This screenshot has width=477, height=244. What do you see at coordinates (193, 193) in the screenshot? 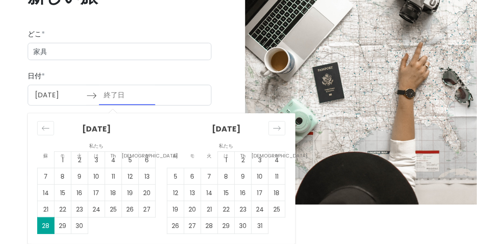
I see `td: Choose Monday, October 13, 2025 as your check-out date. It’s available.` at bounding box center [193, 193].